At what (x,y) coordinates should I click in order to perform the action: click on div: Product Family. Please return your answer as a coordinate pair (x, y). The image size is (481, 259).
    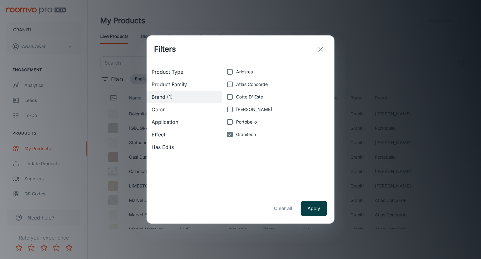
    Looking at the image, I should click on (184, 84).